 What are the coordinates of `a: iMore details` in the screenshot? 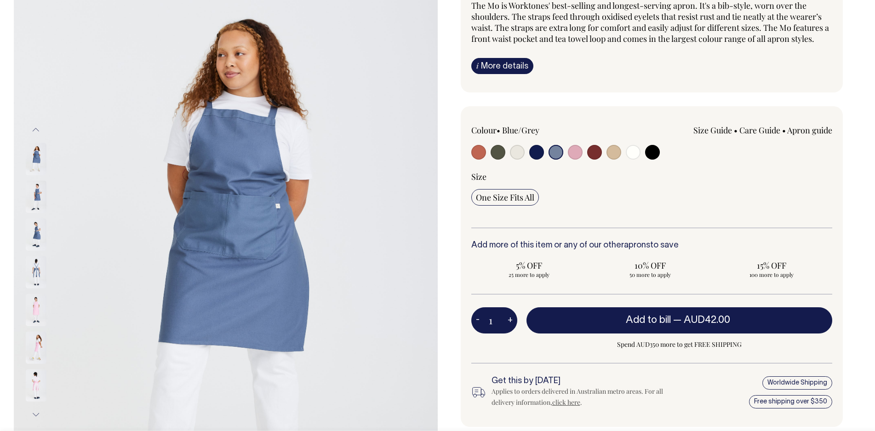 It's located at (502, 66).